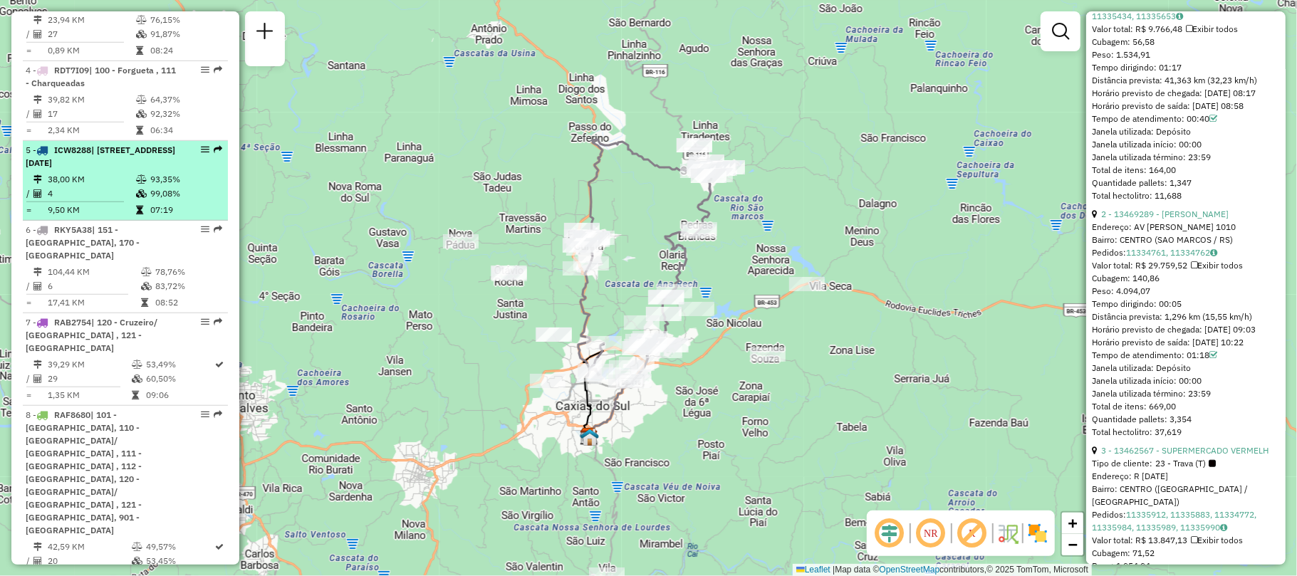 The width and height of the screenshot is (1297, 576). I want to click on div: Atividade não roteirizada - ANGELO ANTONINHO BOSCARI JUNIOR, so click(597, 238).